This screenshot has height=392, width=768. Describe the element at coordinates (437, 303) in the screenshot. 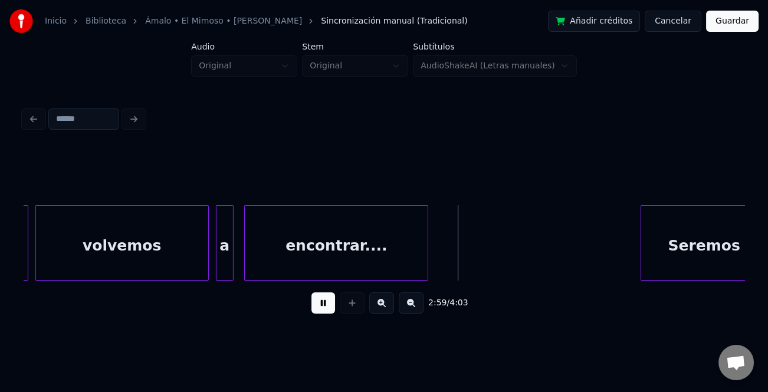

I see `span: 2:59` at that location.